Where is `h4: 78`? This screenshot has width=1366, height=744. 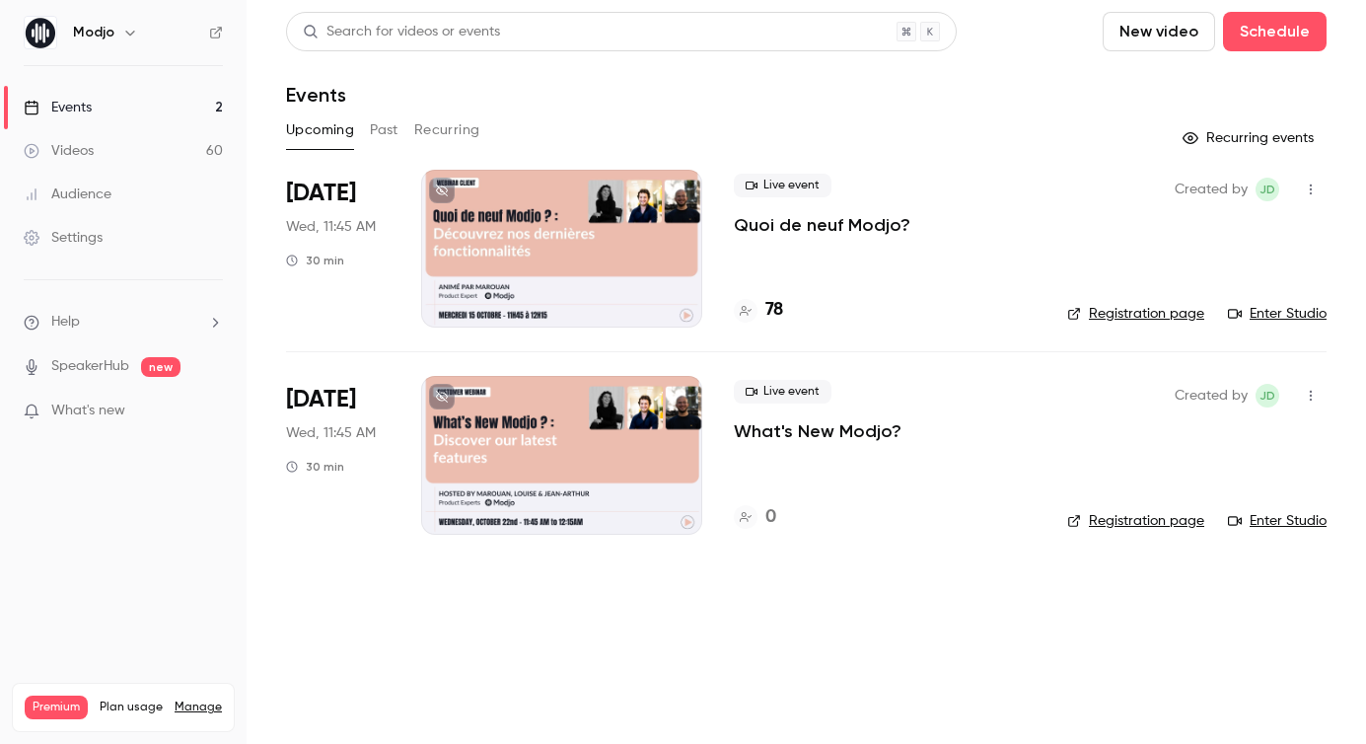 h4: 78 is located at coordinates (774, 310).